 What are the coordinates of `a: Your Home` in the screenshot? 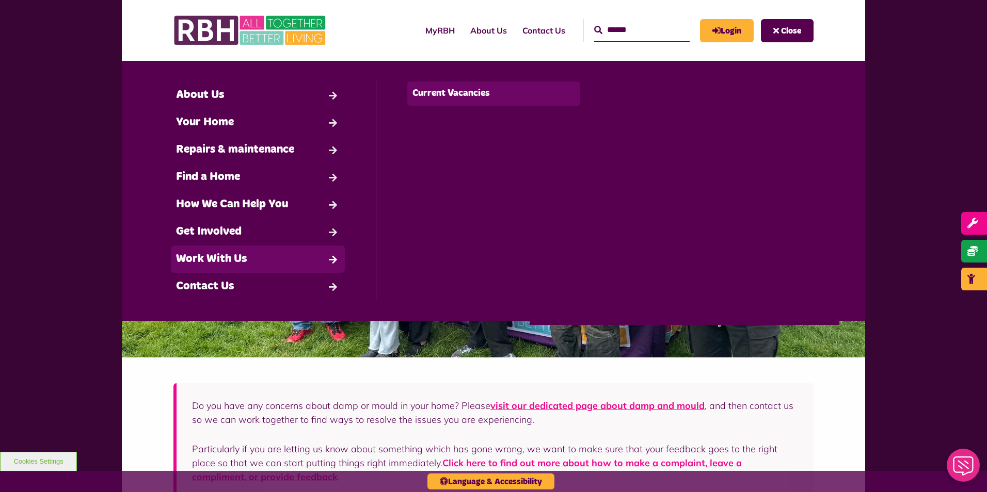 It's located at (258, 122).